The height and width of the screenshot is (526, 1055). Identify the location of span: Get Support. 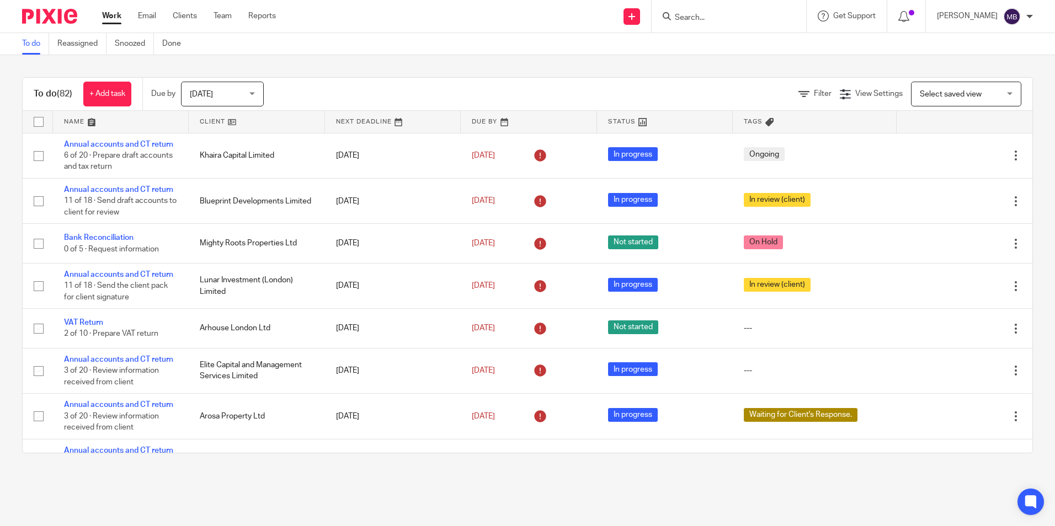
(854, 16).